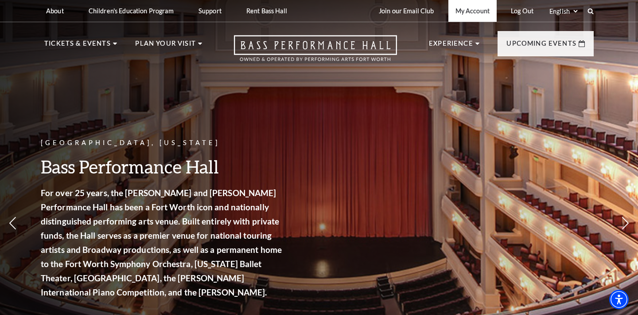 This screenshot has height=315, width=638. Describe the element at coordinates (451, 46) in the screenshot. I see `p: Experience` at that location.